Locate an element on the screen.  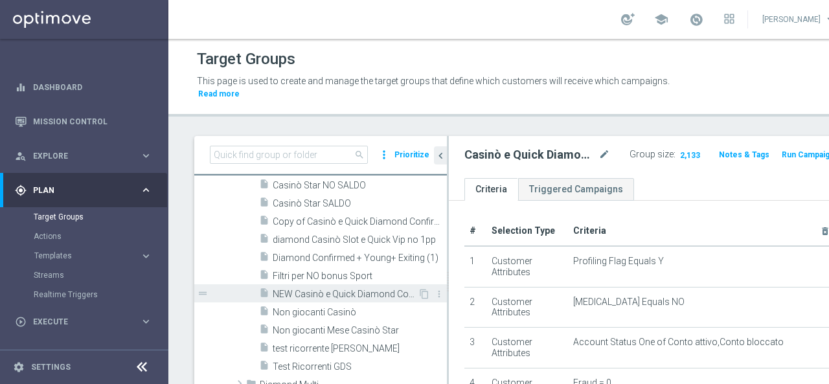
a: Settings is located at coordinates (51, 367).